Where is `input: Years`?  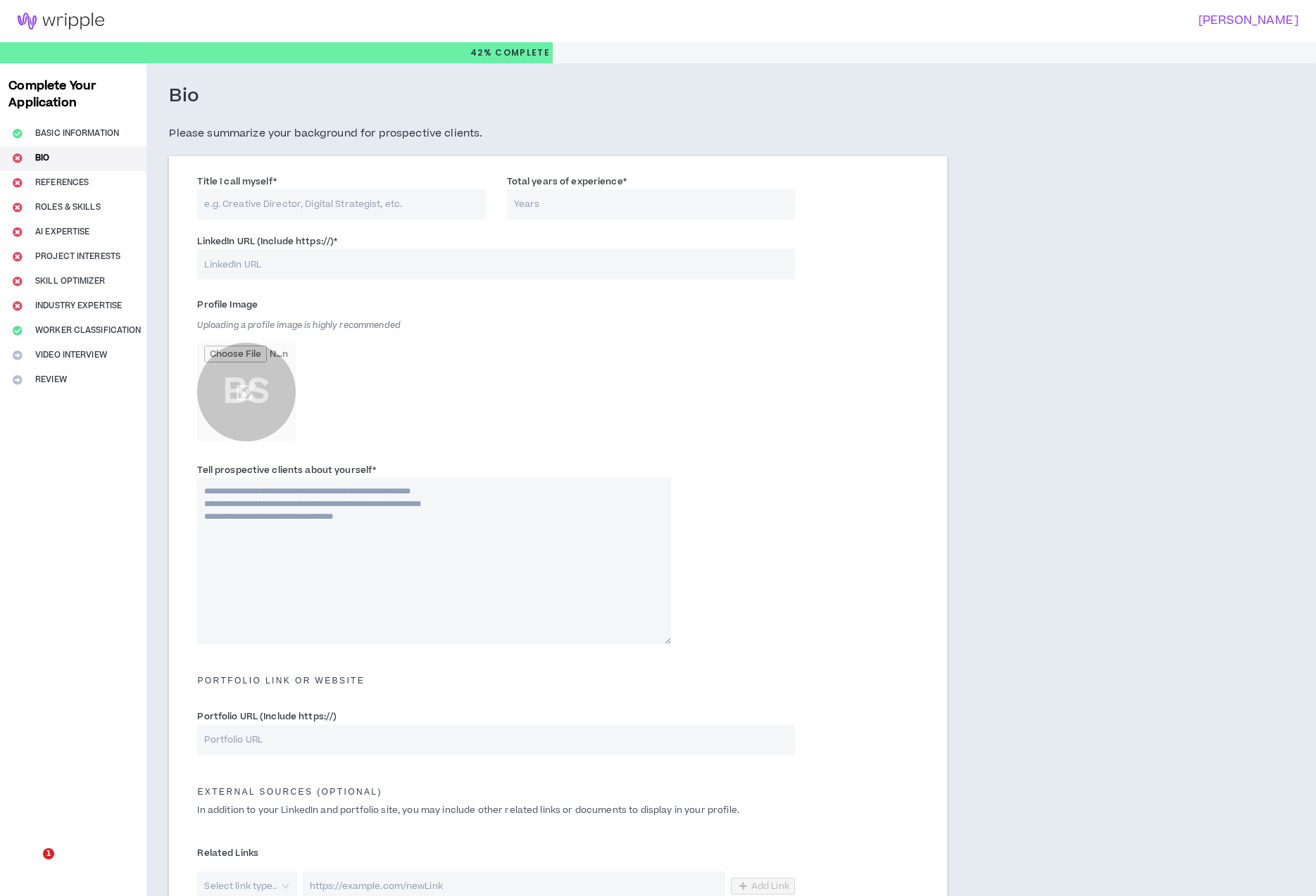
input: Years is located at coordinates (651, 204).